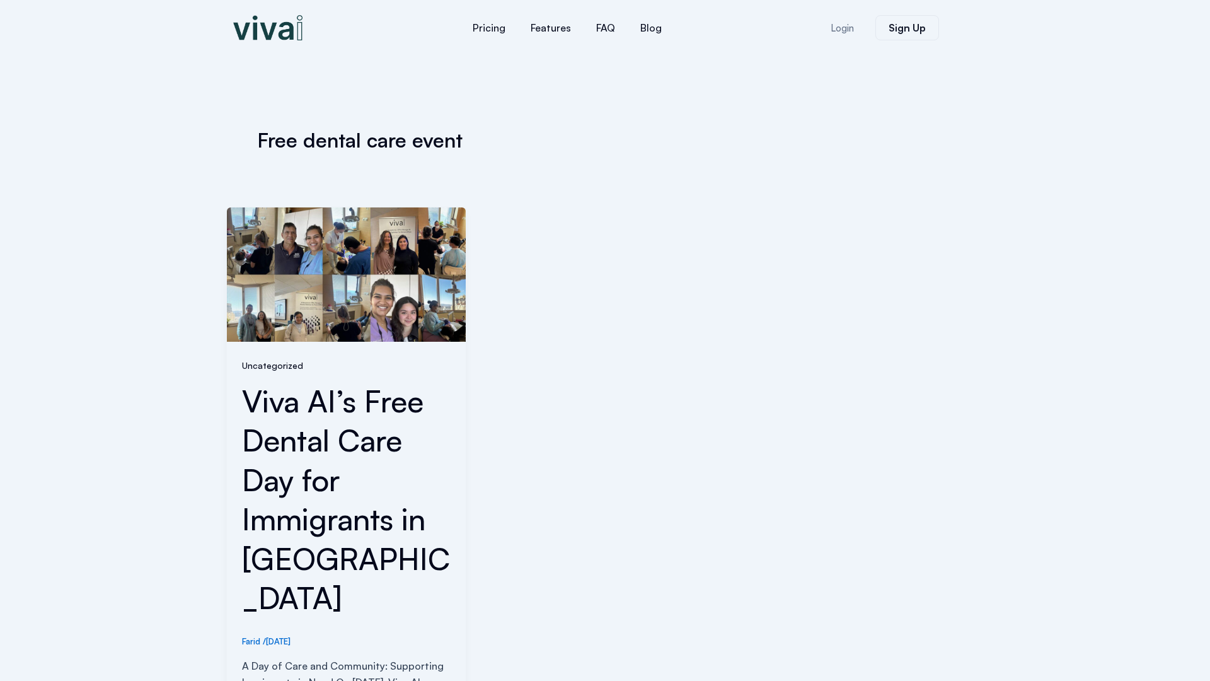 The width and height of the screenshot is (1210, 681). Describe the element at coordinates (252, 641) in the screenshot. I see `a: Farid` at that location.